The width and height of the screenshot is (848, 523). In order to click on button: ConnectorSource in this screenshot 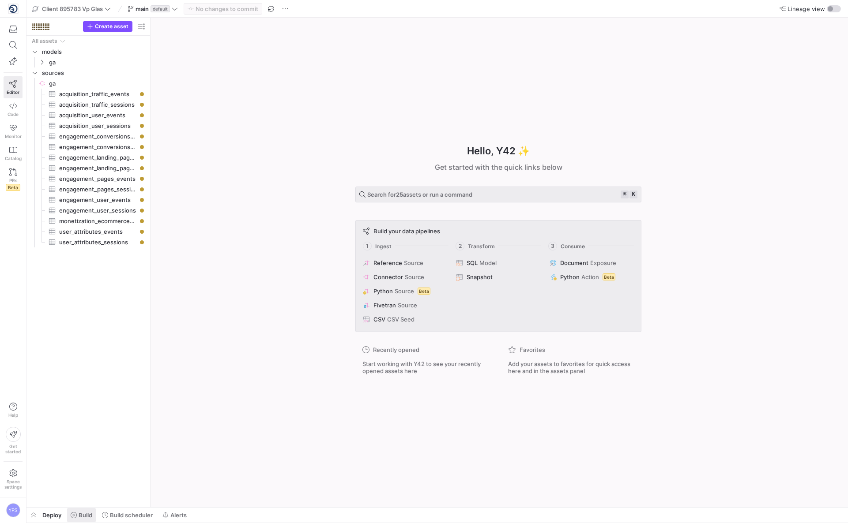, I will do `click(405, 277)`.